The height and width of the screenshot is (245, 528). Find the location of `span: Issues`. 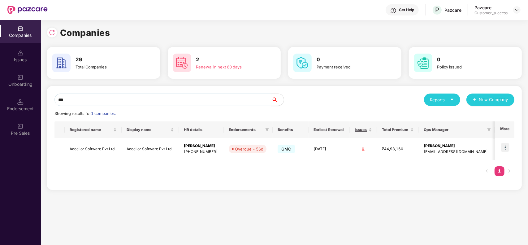

span: Issues is located at coordinates (361, 130).